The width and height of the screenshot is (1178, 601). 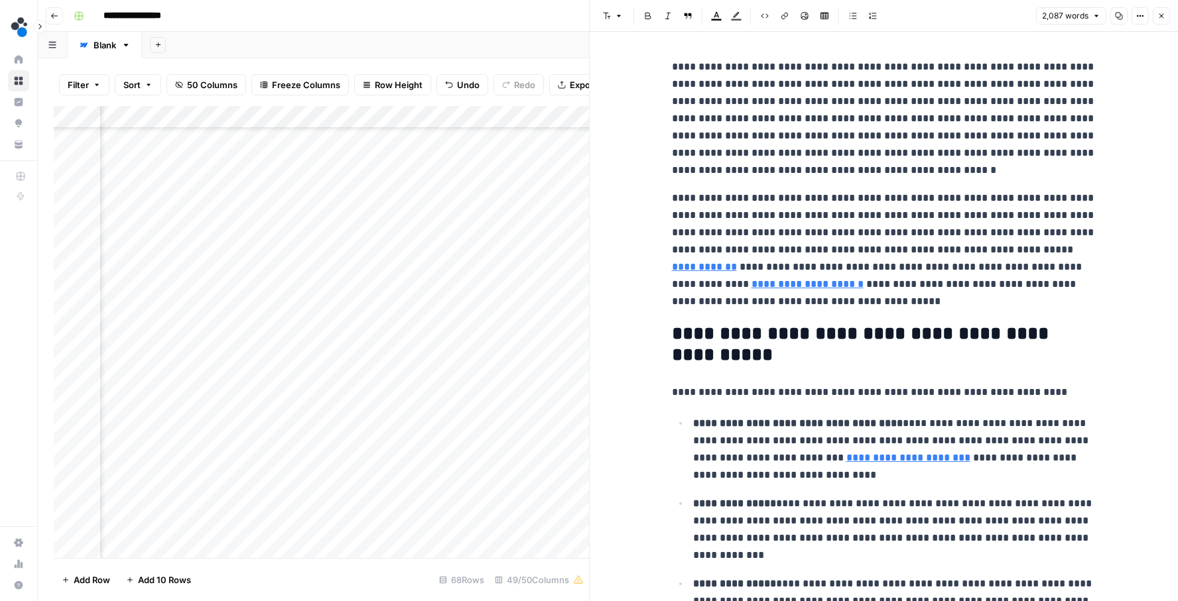 I want to click on a: Insights, so click(x=19, y=102).